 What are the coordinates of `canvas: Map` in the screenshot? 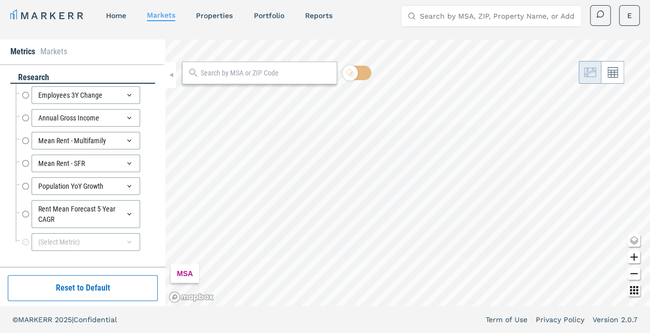 It's located at (408, 173).